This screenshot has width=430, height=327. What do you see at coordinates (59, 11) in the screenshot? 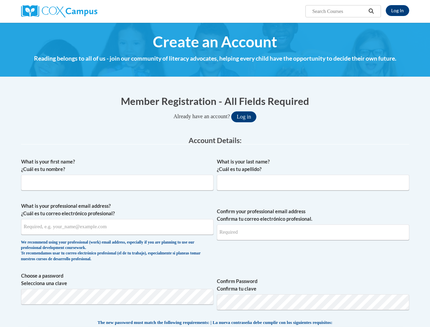
I see `img: Cox Campus` at bounding box center [59, 11].